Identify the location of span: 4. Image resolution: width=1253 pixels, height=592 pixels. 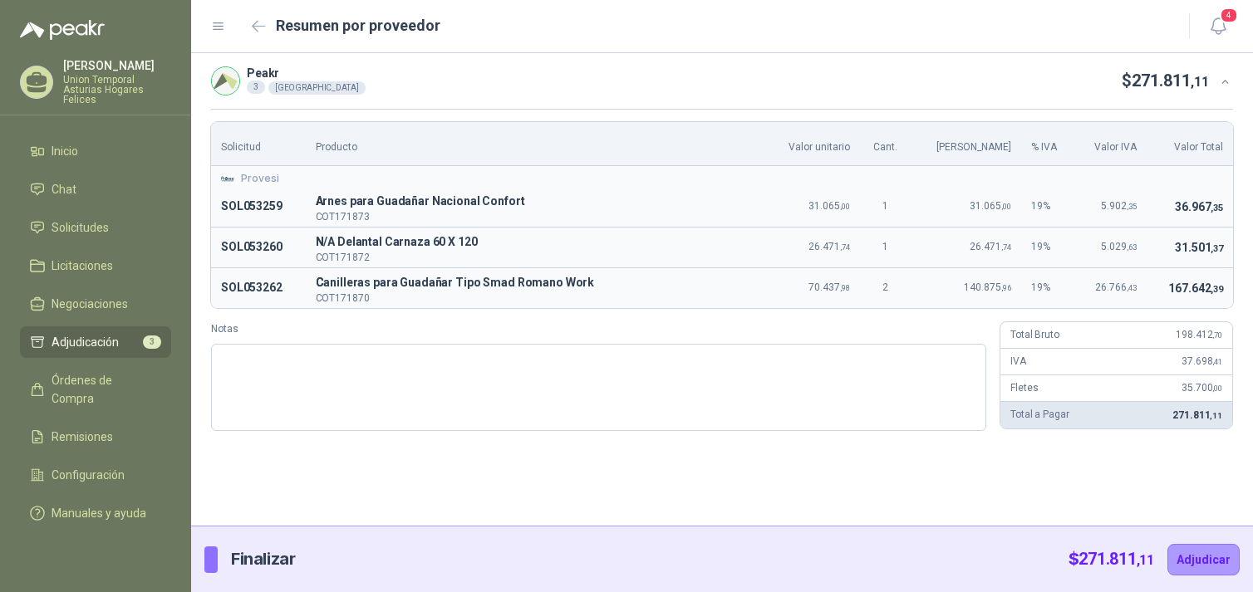
(1229, 15).